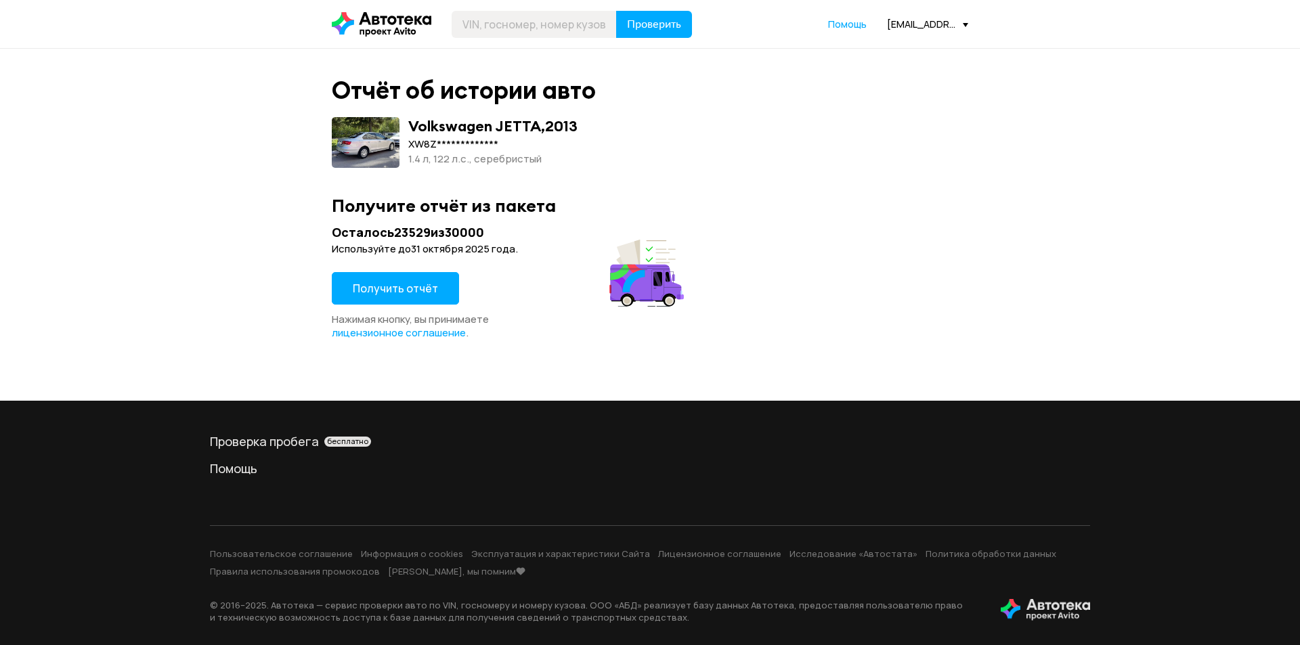  What do you see at coordinates (493, 159) in the screenshot?
I see `div: 1.4 л, 122 л.c., серебристый` at bounding box center [493, 159].